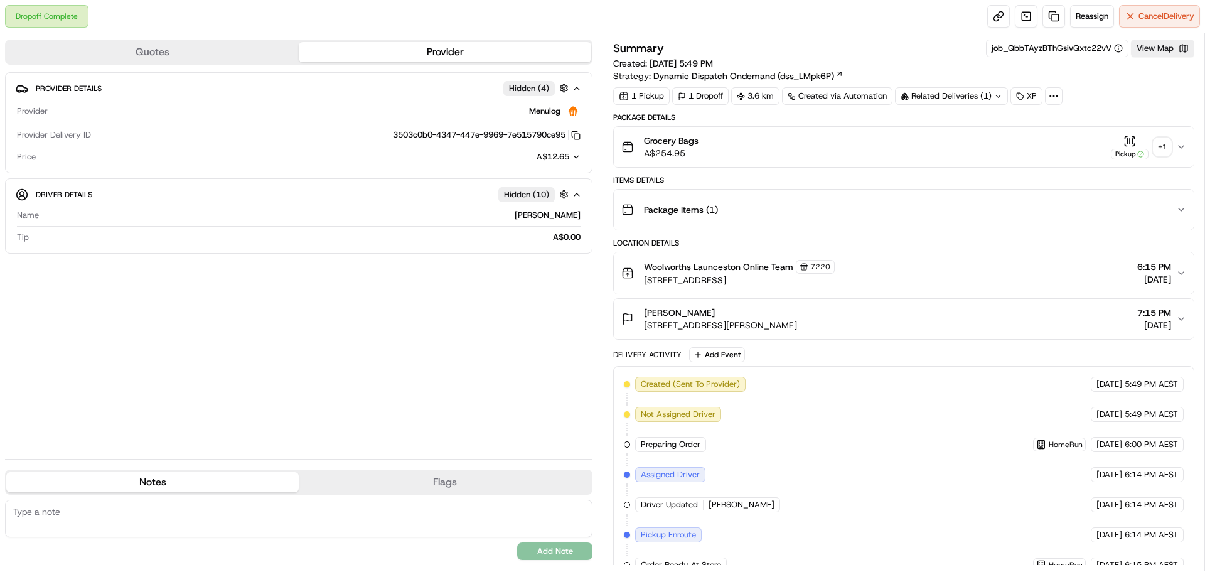 The width and height of the screenshot is (1205, 572). Describe the element at coordinates (748, 76) in the screenshot. I see `a: Dynamic Dispatch Ondemand (dss_LMpk6P)` at that location.